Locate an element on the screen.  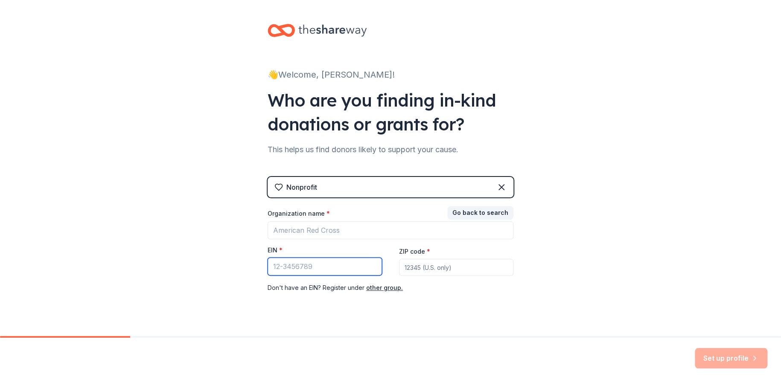
button: Go back to search is located at coordinates (480, 213).